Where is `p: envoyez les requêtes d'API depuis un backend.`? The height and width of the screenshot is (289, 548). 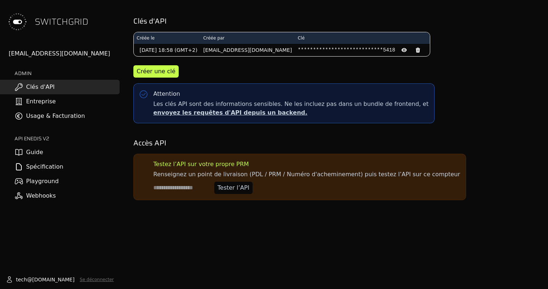 p: envoyez les requêtes d'API depuis un backend. is located at coordinates (291, 113).